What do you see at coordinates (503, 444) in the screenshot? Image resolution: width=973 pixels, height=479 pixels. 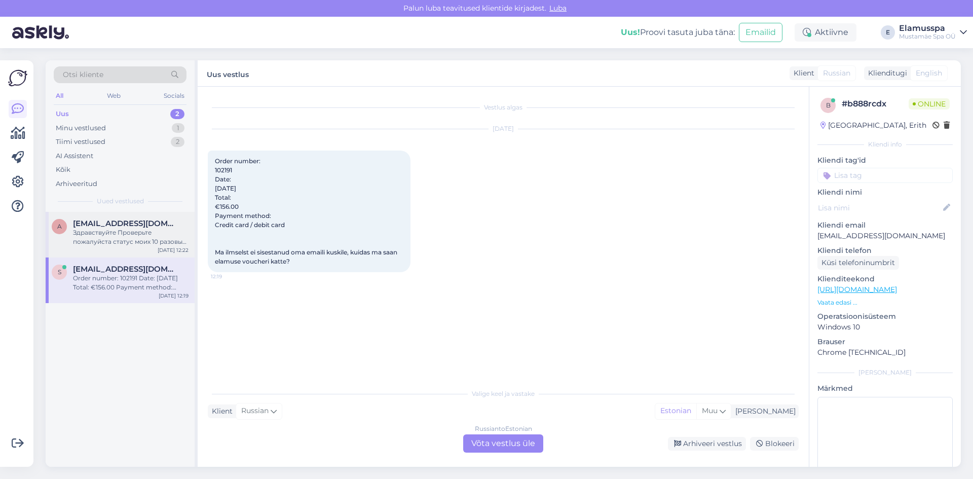 I see `div: Võta vestlus üle` at bounding box center [503, 444].